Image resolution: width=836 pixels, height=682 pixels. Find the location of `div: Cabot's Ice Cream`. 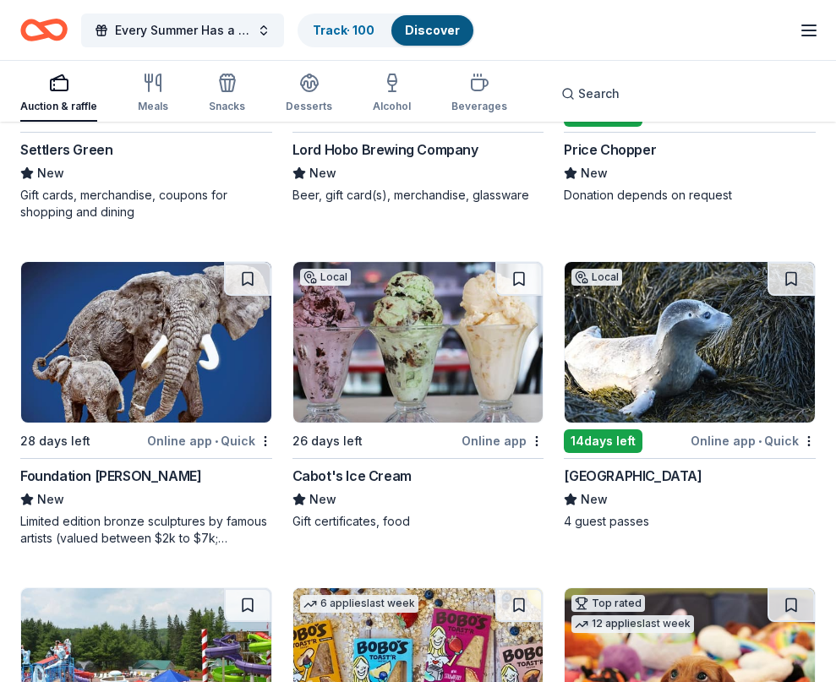

div: Cabot's Ice Cream is located at coordinates (351, 476).